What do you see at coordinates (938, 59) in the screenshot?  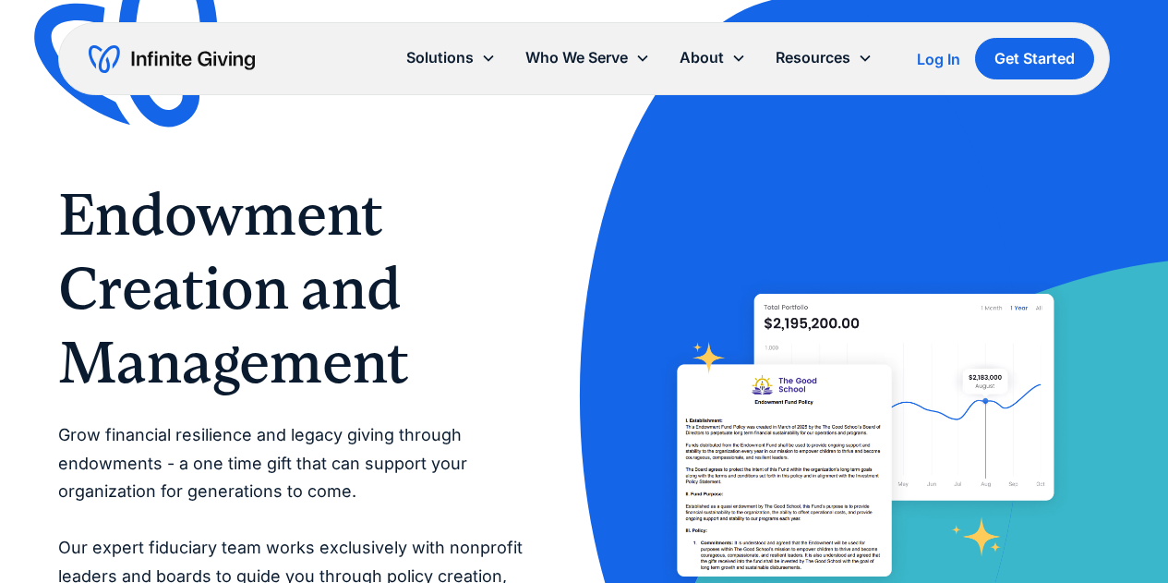 I see `a: Log In` at bounding box center [938, 59].